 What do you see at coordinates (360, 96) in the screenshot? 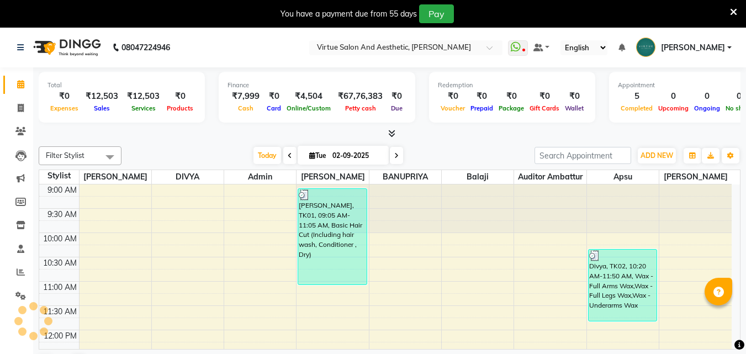
I see `div: ₹67,76,383` at bounding box center [360, 96].